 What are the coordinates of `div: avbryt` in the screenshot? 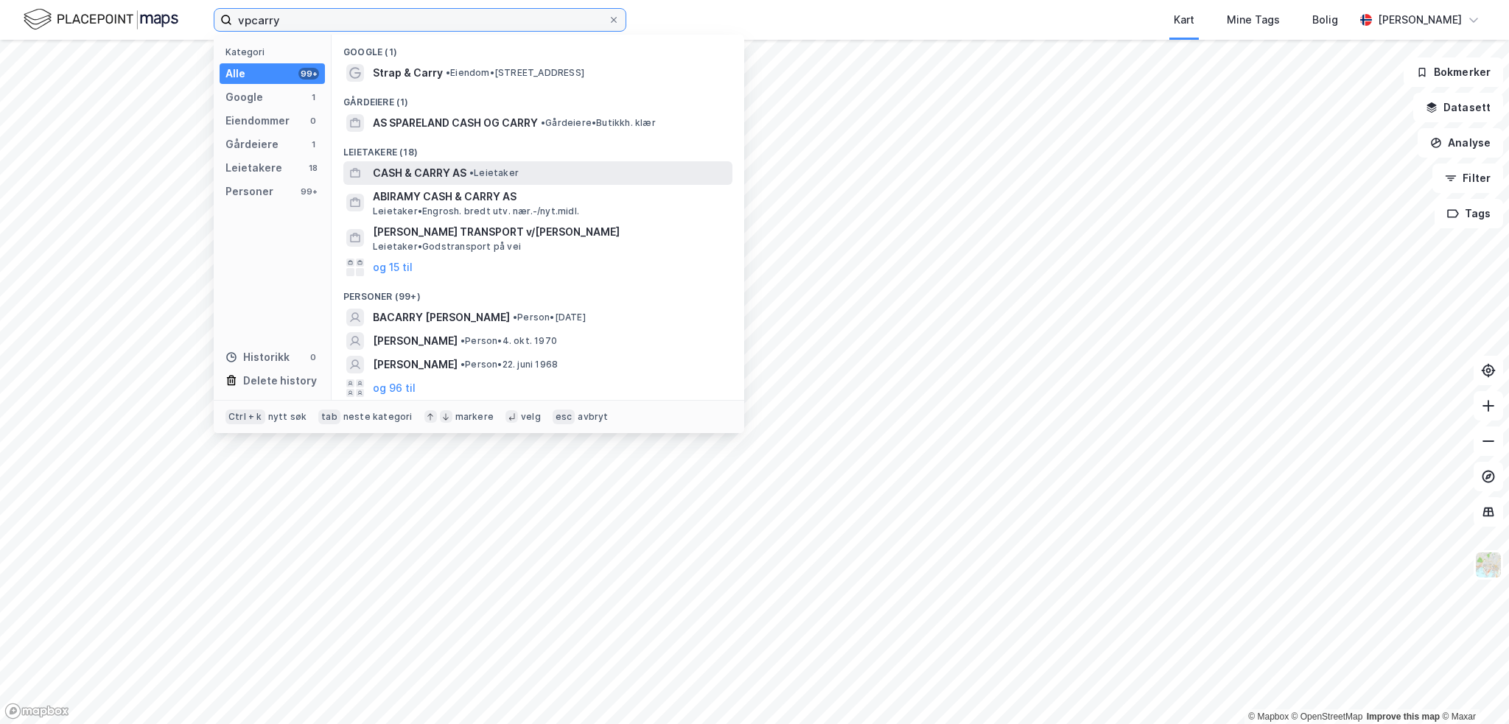 It's located at (592, 417).